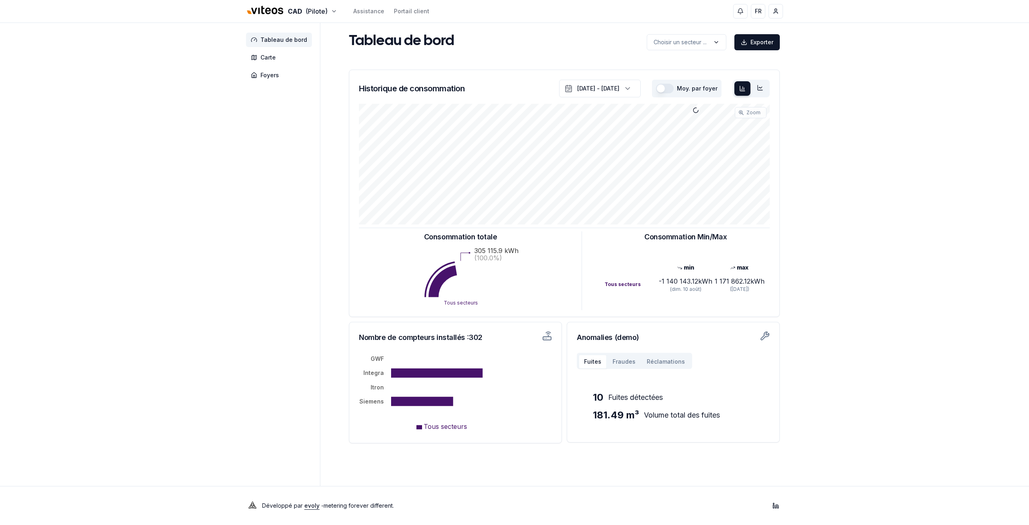 This screenshot has width=1029, height=525. I want to click on h1: Tableau de bord, so click(402, 41).